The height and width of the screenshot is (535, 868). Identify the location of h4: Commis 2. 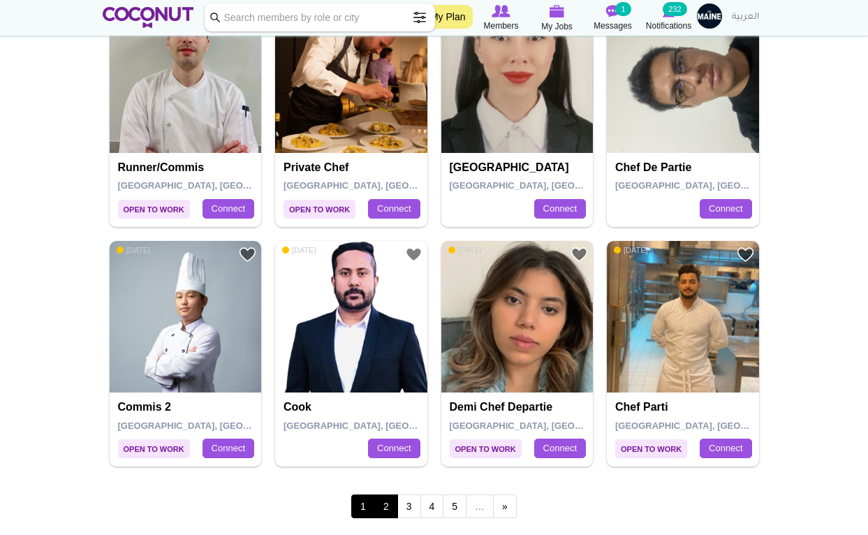
(187, 407).